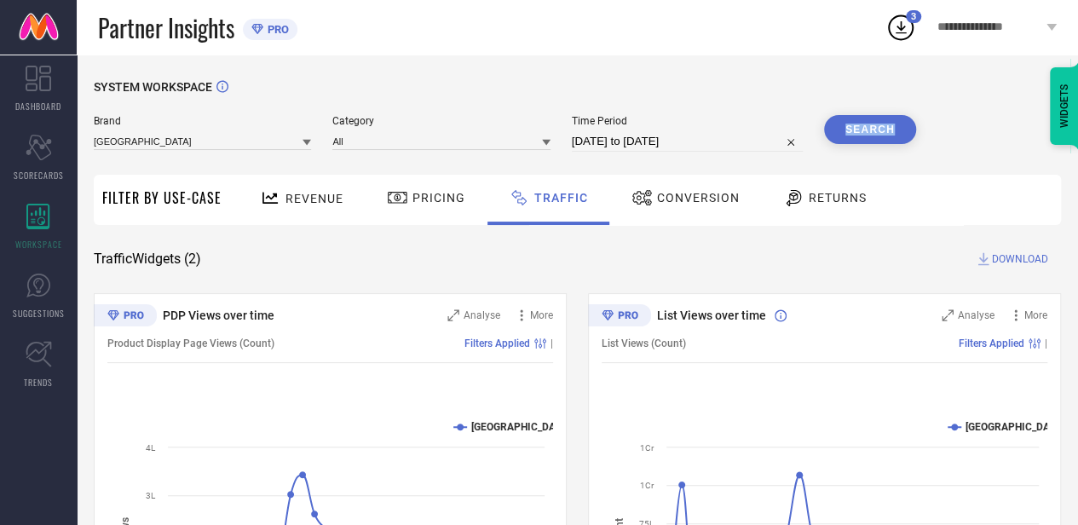  I want to click on span: Brand, so click(202, 121).